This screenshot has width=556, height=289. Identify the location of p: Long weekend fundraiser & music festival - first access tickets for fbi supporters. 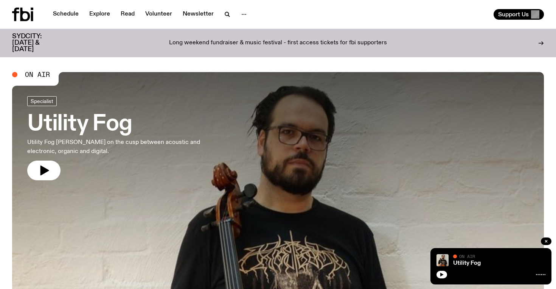
(278, 43).